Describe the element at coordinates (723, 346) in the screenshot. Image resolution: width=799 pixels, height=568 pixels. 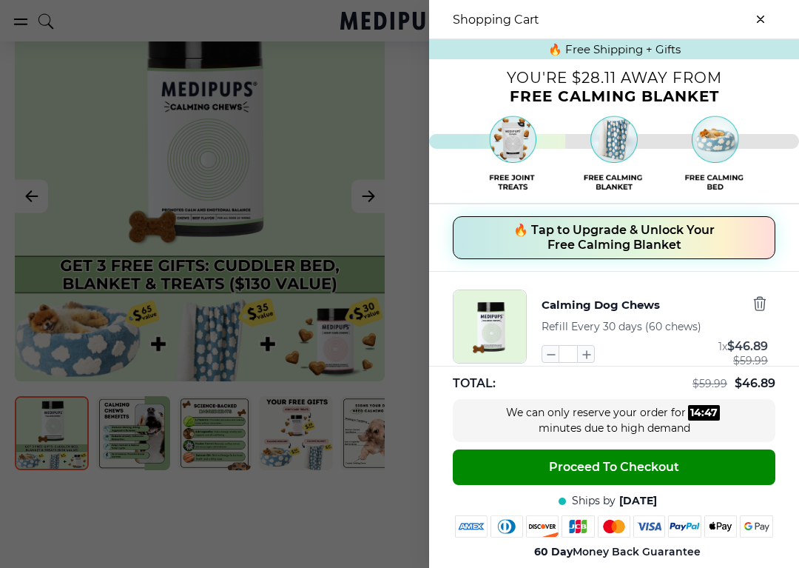
I see `span: 1 x` at that location.